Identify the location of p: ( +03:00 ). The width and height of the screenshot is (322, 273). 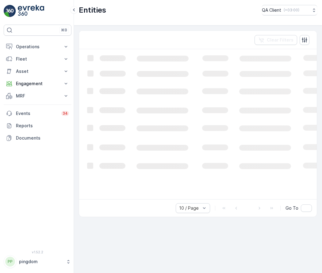
(292, 10).